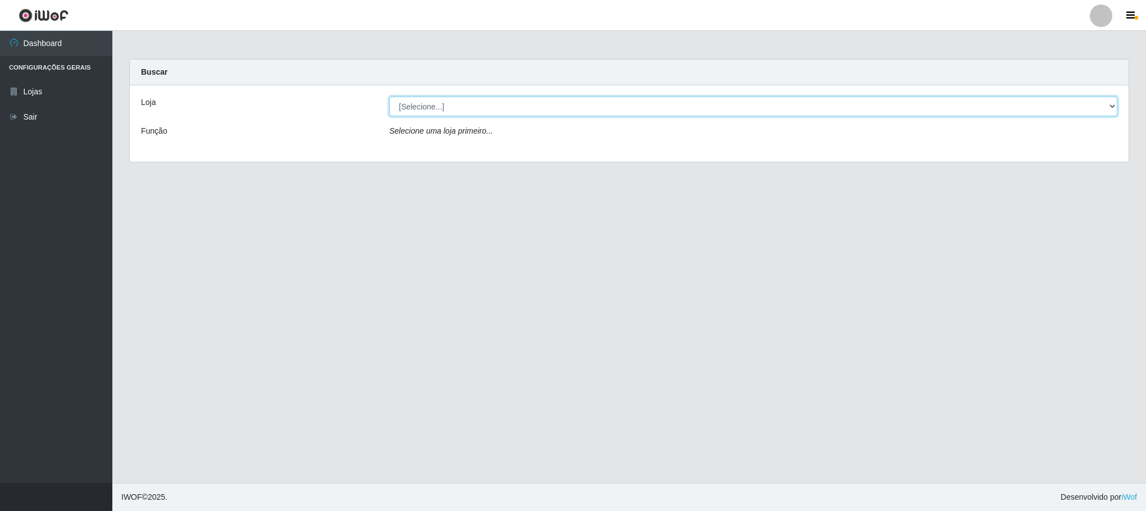  Describe the element at coordinates (154, 72) in the screenshot. I see `strong: Buscar` at that location.